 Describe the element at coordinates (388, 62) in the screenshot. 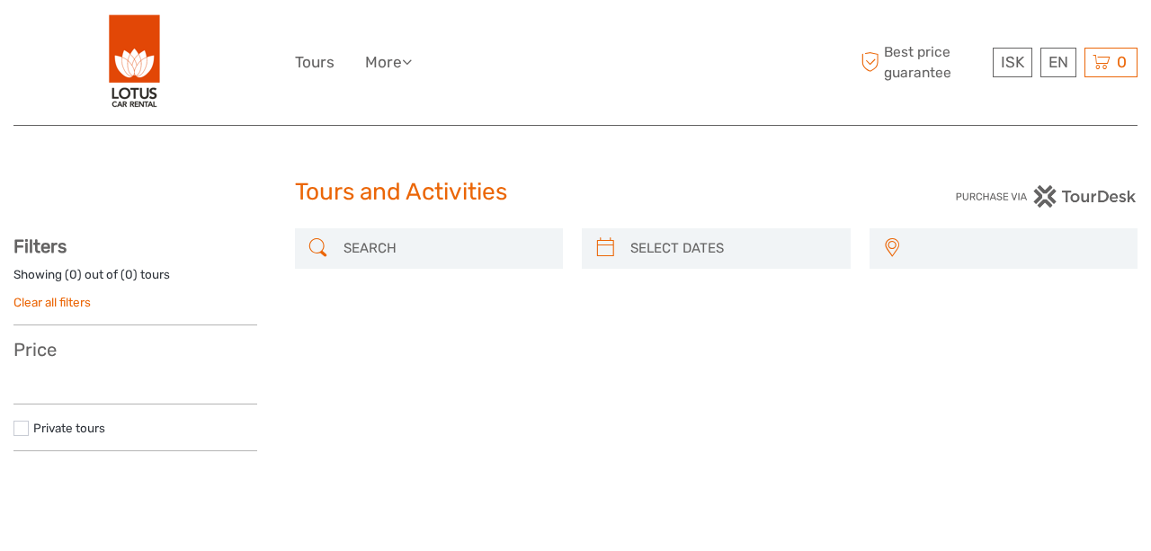

I see `a: More` at that location.